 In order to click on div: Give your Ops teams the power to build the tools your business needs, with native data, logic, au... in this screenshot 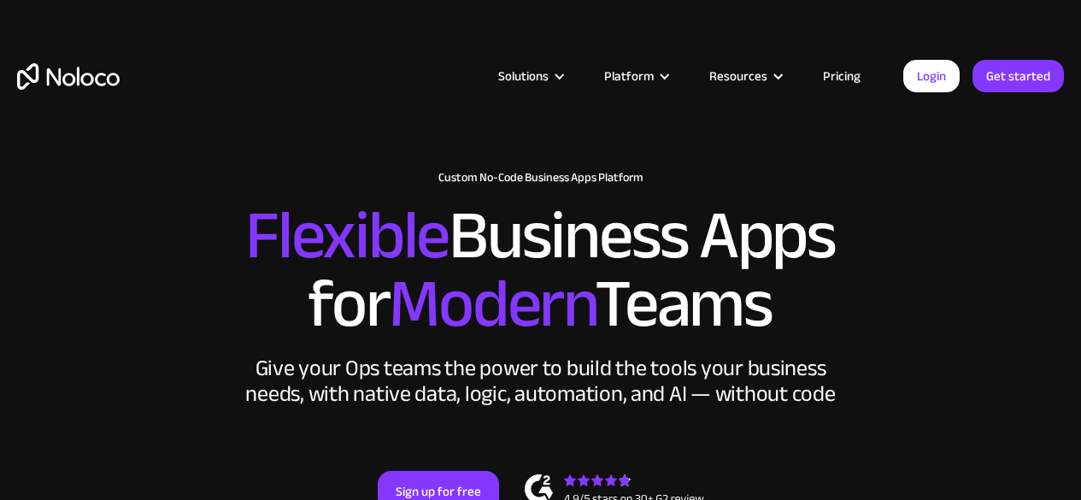, I will do `click(541, 381)`.